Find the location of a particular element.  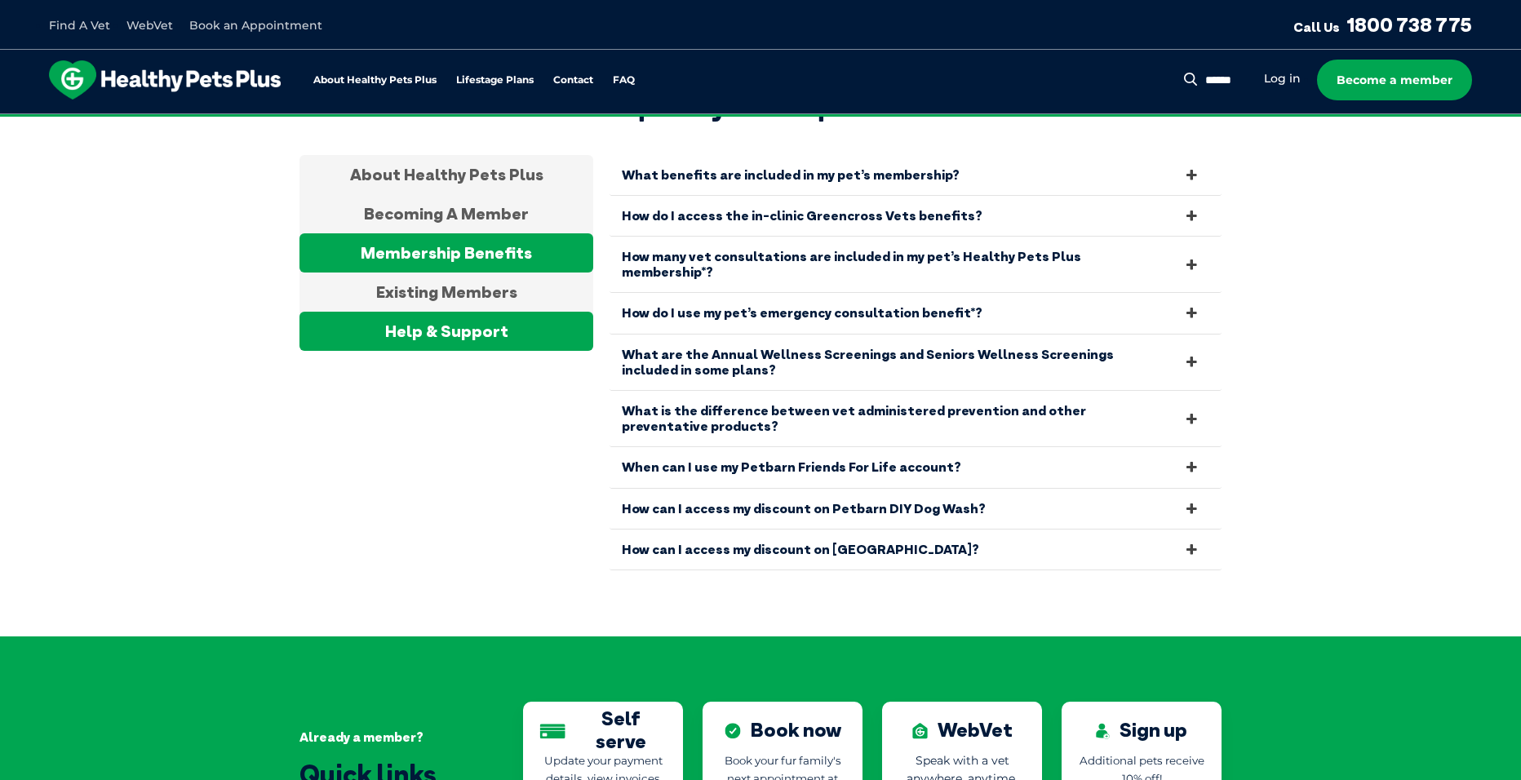

div: Book now is located at coordinates (783, 730).